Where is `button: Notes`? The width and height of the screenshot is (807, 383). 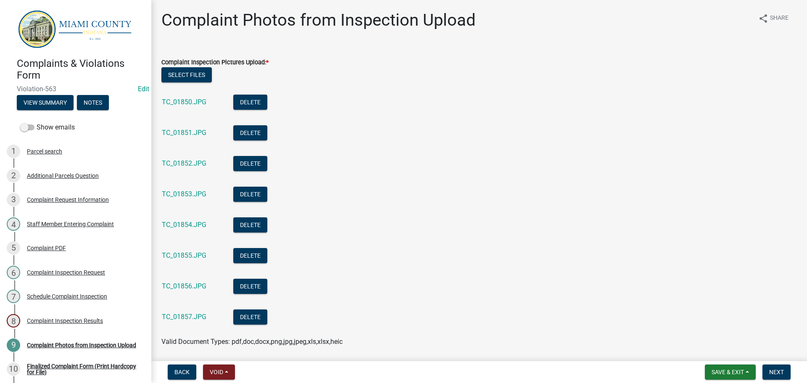
button: Notes is located at coordinates (93, 103).